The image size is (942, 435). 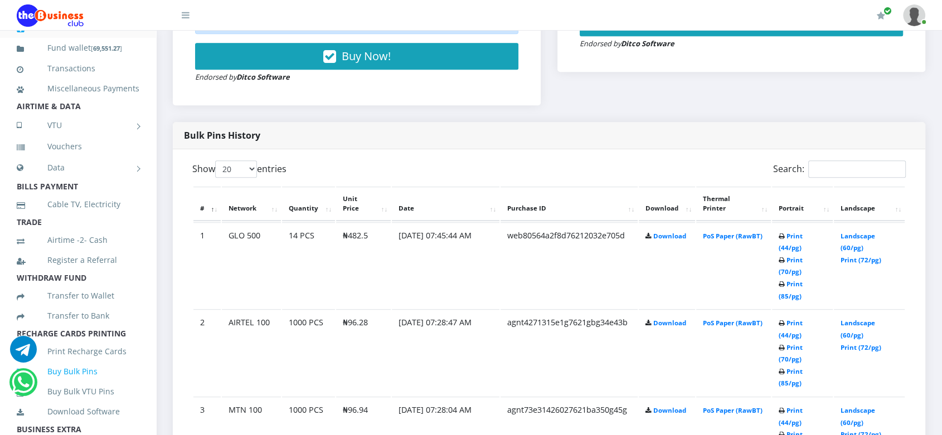 What do you see at coordinates (569, 265) in the screenshot?
I see `td: web80564a2f8d76212032e705d` at bounding box center [569, 265].